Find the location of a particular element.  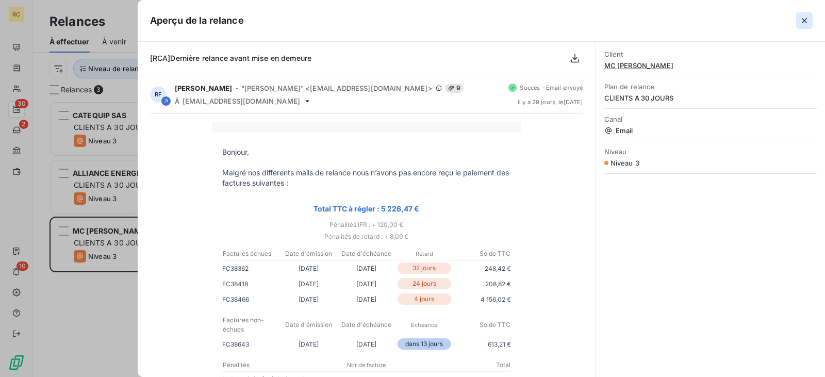

span: 9 is located at coordinates (454, 88).